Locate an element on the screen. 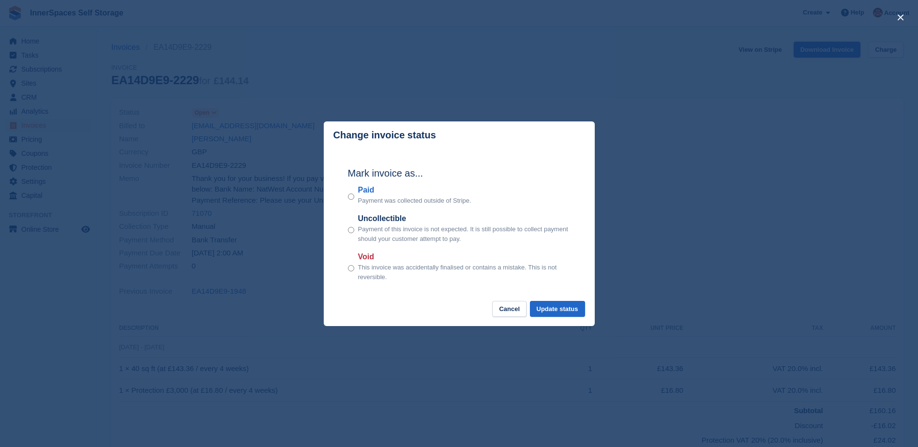 The image size is (918, 447). button: close is located at coordinates (901, 17).